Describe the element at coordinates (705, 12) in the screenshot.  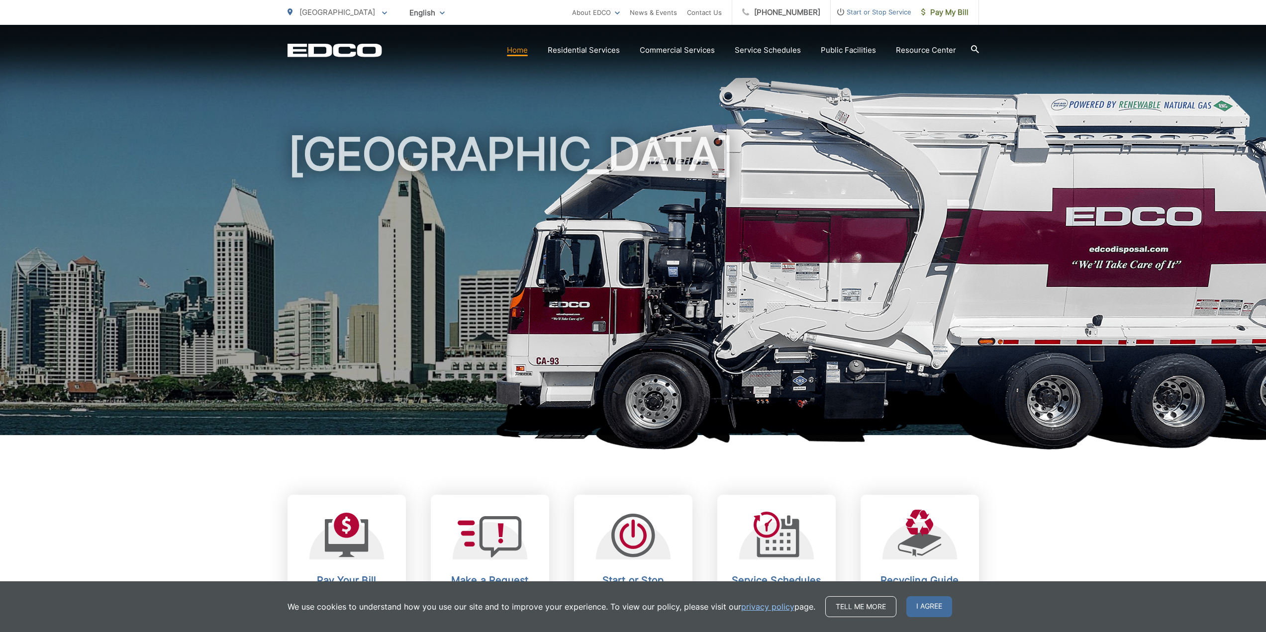
I see `a: Contact Us` at that location.